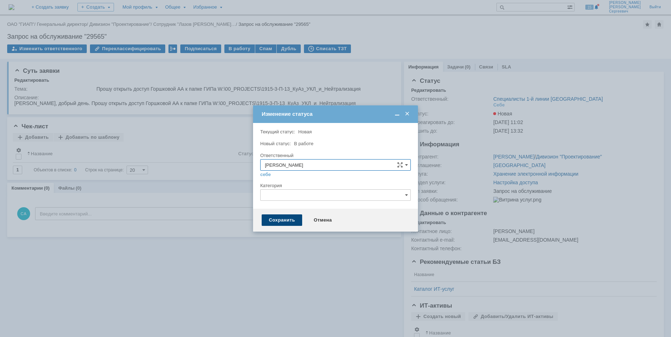 Image resolution: width=671 pixels, height=337 pixels. Describe the element at coordinates (305, 131) in the screenshot. I see `span: Новая` at that location.